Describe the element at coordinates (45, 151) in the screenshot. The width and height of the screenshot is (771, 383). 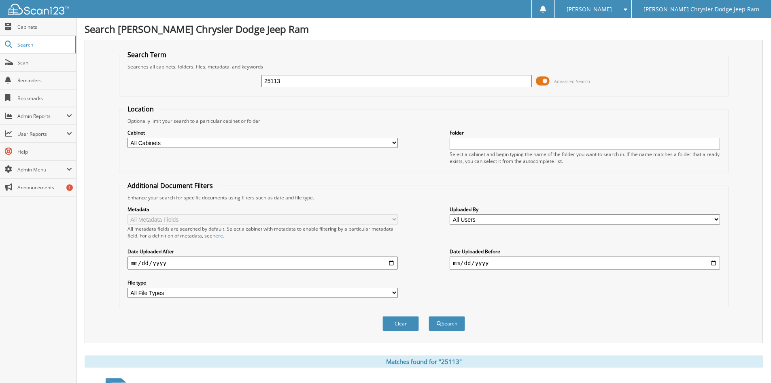
I see `span: Help` at that location.